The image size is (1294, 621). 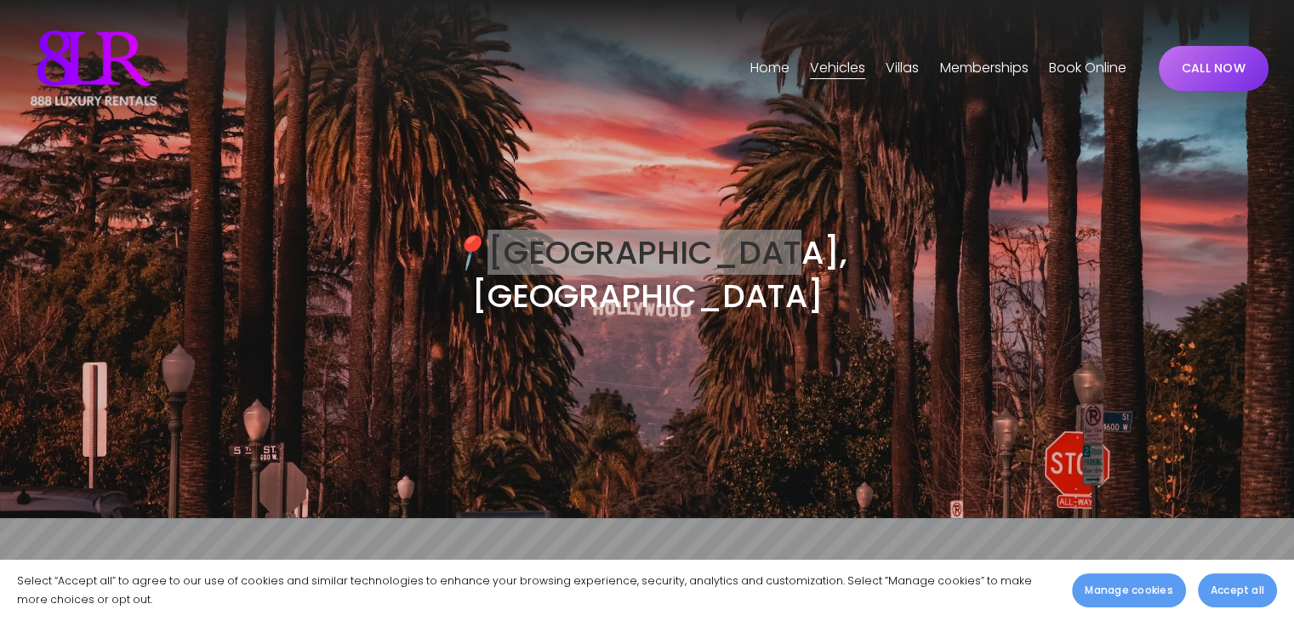 What do you see at coordinates (1087, 68) in the screenshot?
I see `a: Book Online` at bounding box center [1087, 68].